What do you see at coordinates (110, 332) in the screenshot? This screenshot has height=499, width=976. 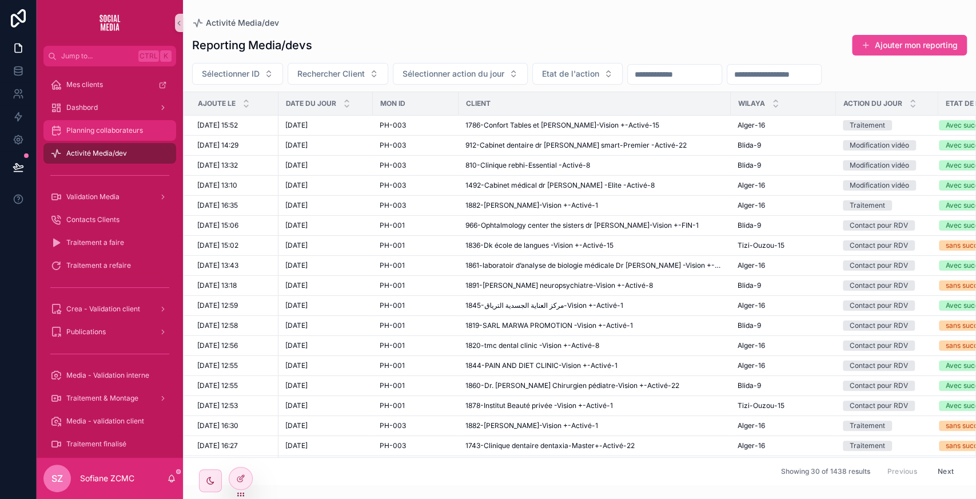 I see `a: Publications` at bounding box center [110, 332].